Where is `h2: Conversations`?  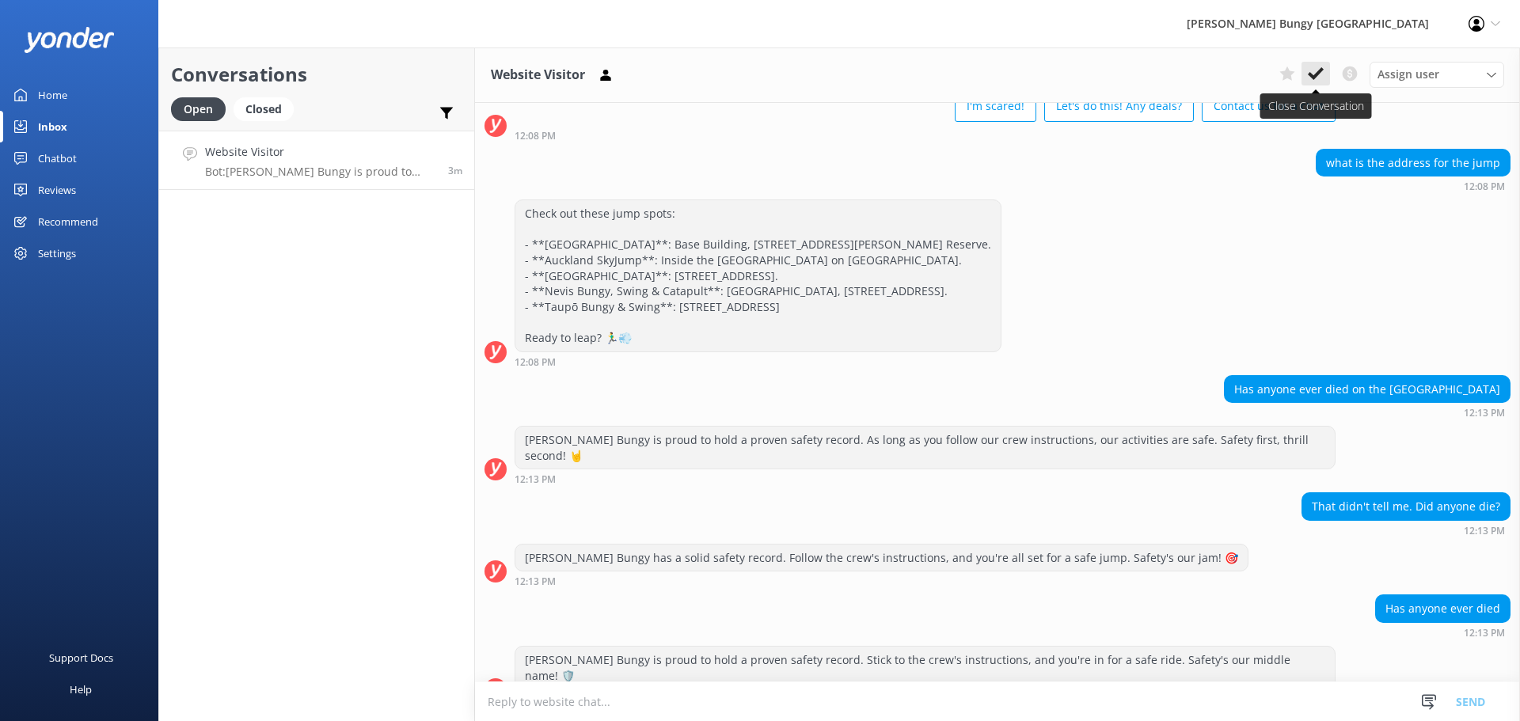 h2: Conversations is located at coordinates (317, 74).